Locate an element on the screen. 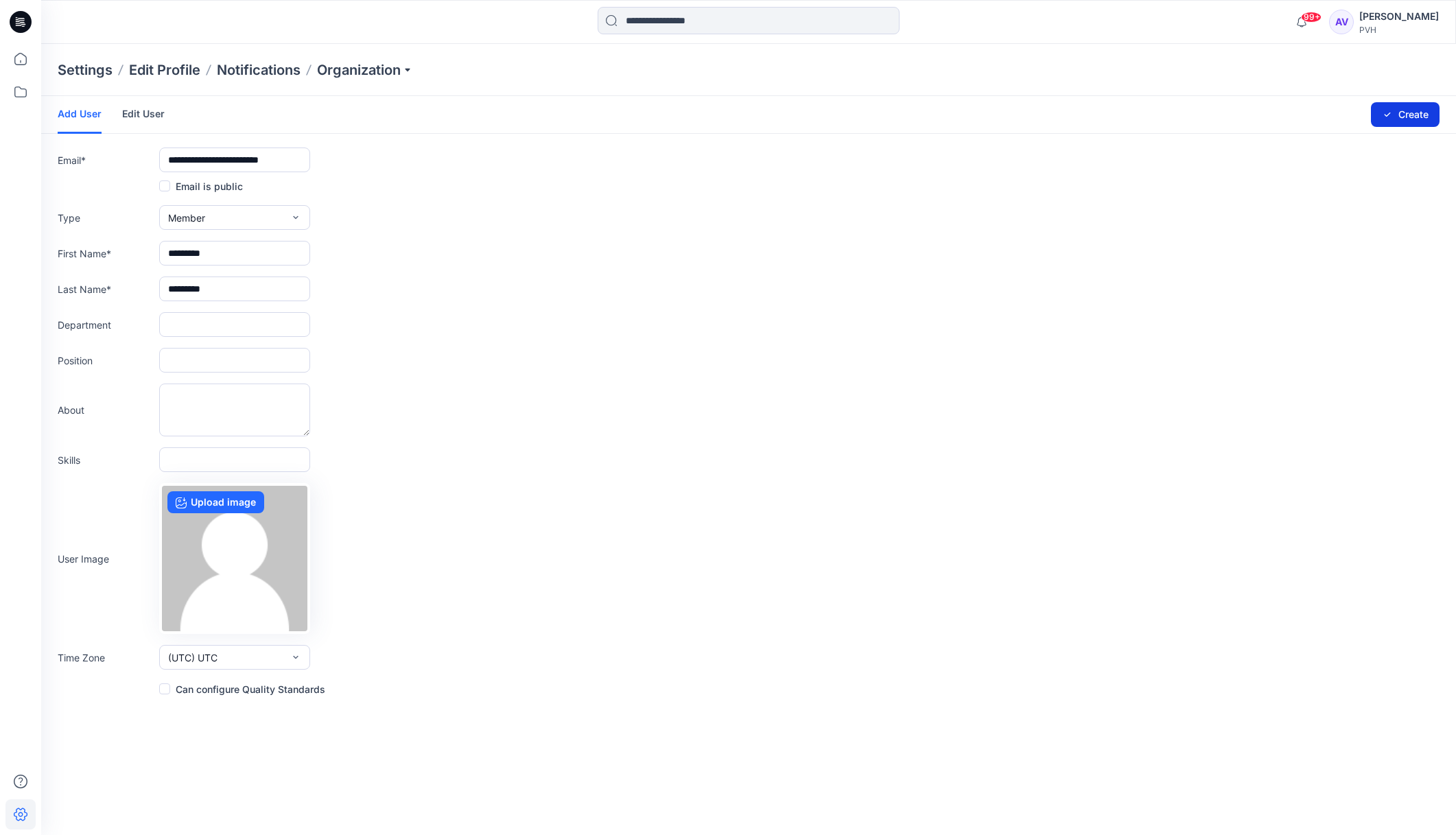 This screenshot has height=835, width=1456. label: Type is located at coordinates (105, 217).